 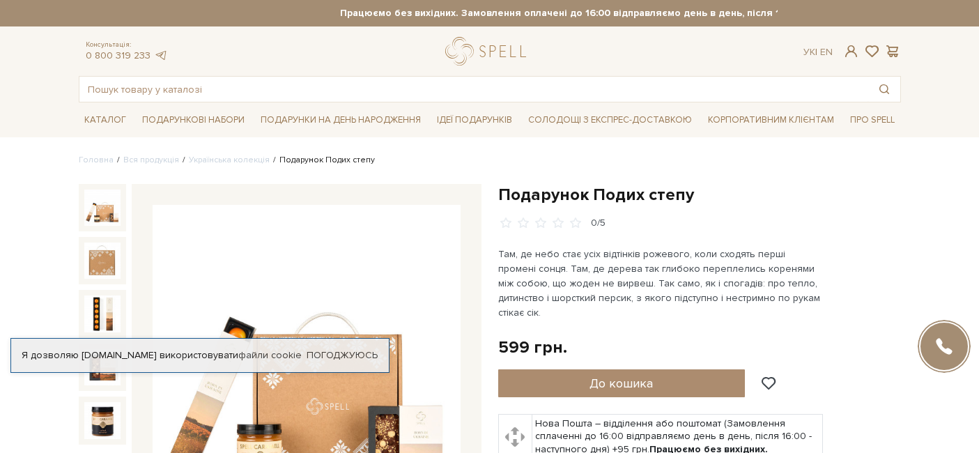 I want to click on span: Каталог, so click(x=105, y=120).